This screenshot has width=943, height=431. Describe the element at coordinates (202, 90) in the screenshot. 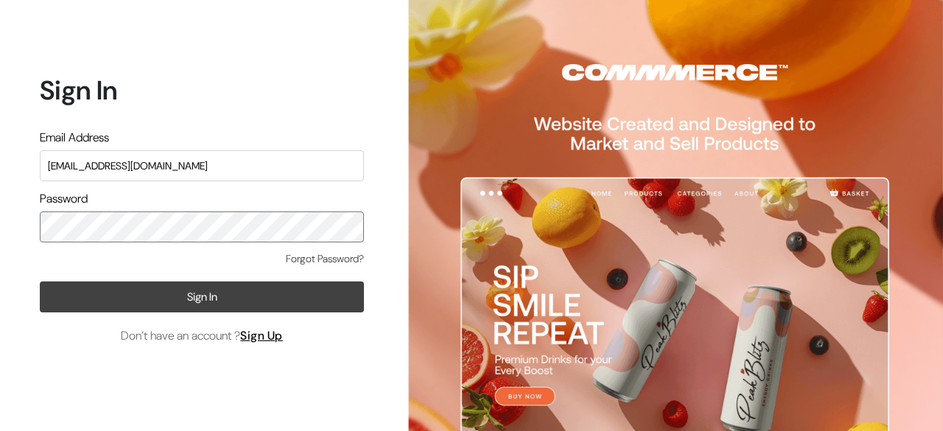

I see `h1: Sign In` at that location.